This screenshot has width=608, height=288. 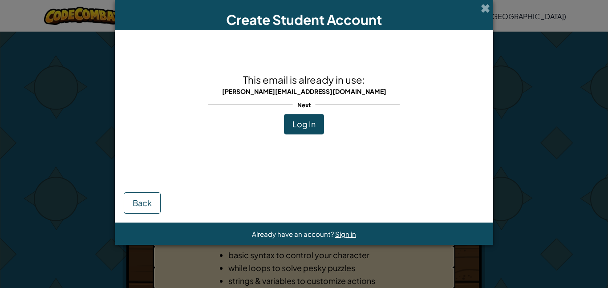 I want to click on a: Sign in, so click(x=346, y=234).